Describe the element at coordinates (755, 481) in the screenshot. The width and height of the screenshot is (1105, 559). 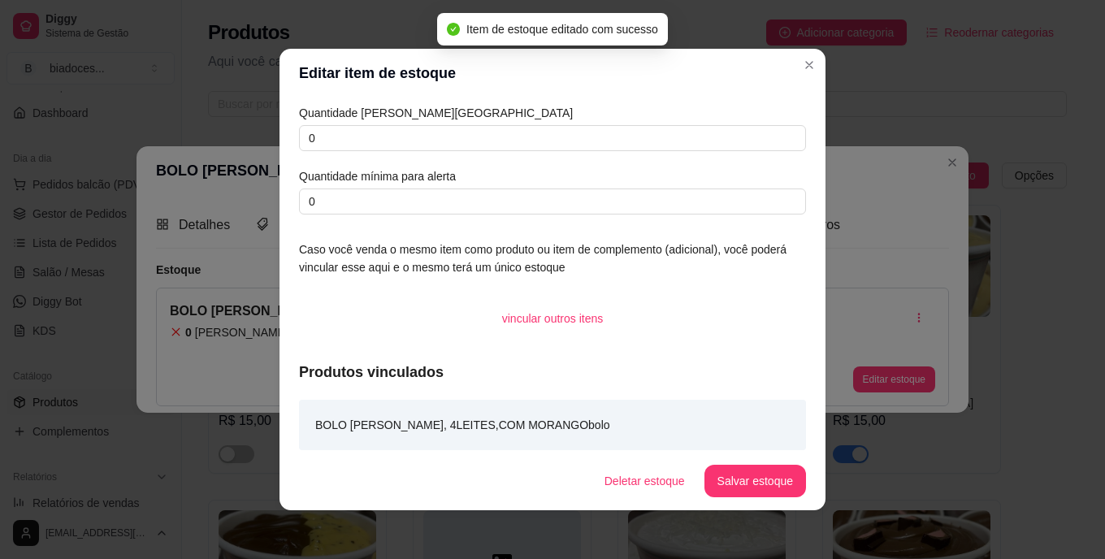
I see `button: Salvar estoque` at that location.